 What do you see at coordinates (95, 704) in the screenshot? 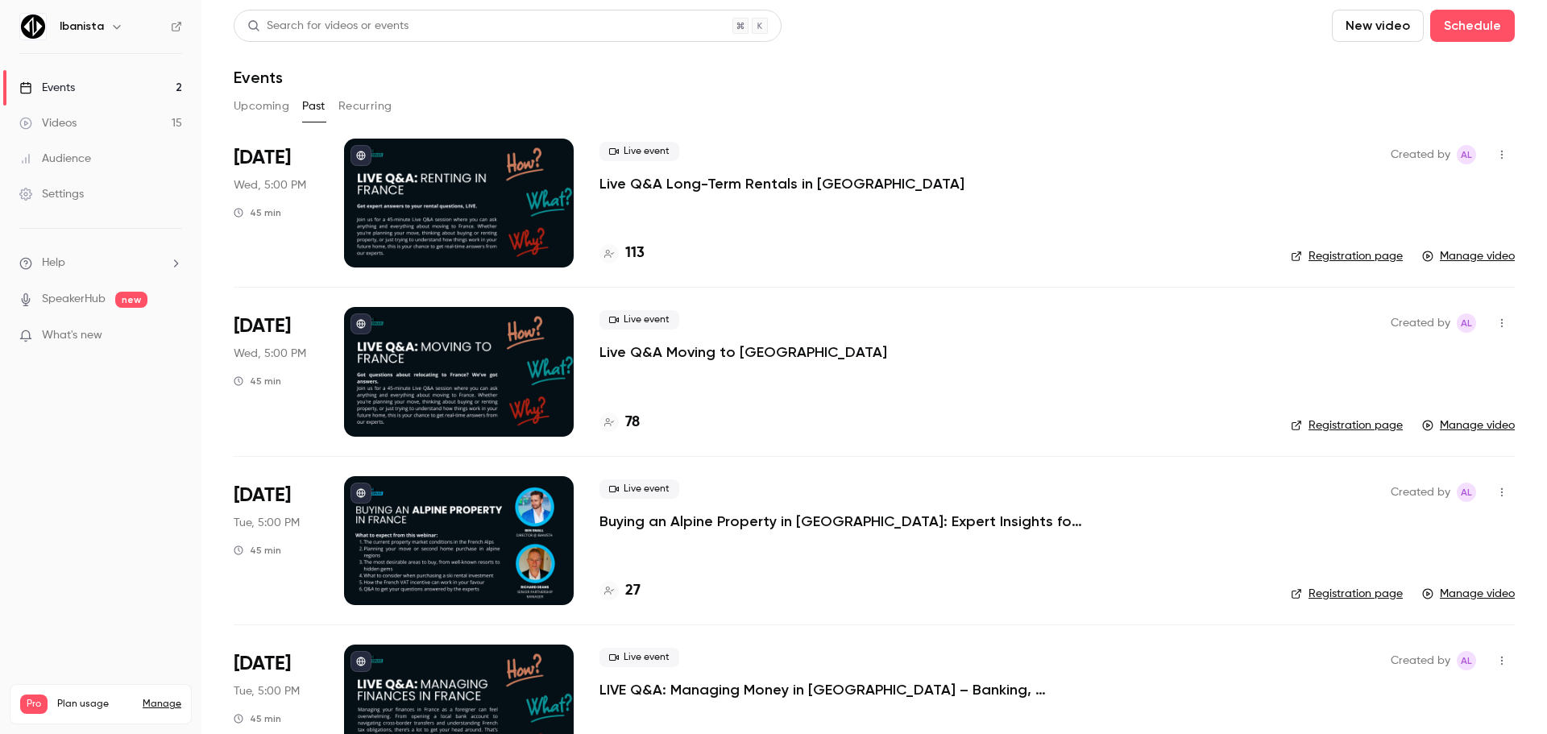
I see `span: Plan usage` at bounding box center [95, 704].